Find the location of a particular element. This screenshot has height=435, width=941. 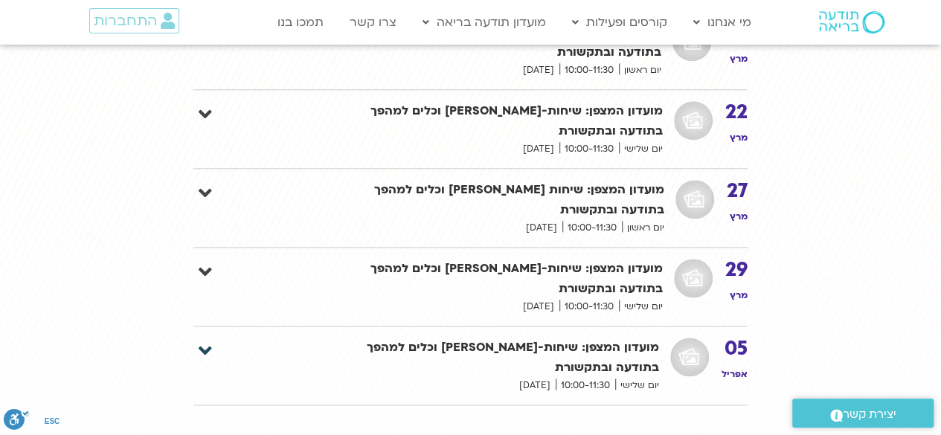

a: יצירת קשר is located at coordinates (863, 413).